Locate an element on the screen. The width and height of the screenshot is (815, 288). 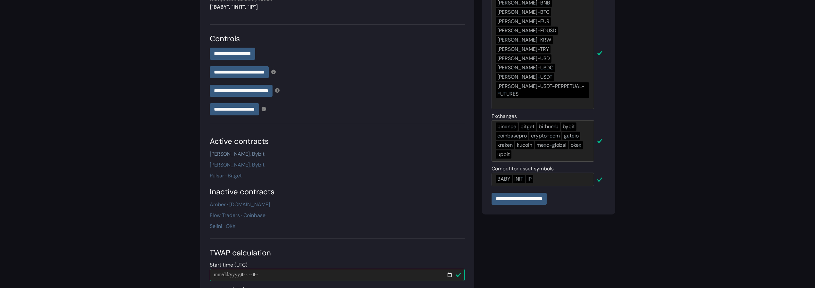
div: coinbasepro is located at coordinates (512, 136).